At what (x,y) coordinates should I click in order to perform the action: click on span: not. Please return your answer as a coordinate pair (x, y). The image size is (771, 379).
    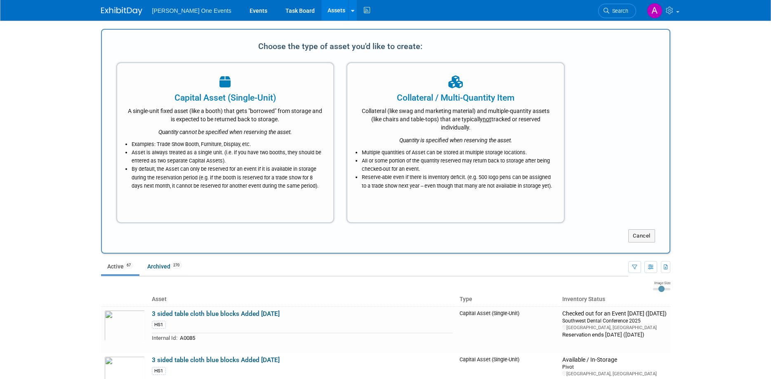
    Looking at the image, I should click on (487, 119).